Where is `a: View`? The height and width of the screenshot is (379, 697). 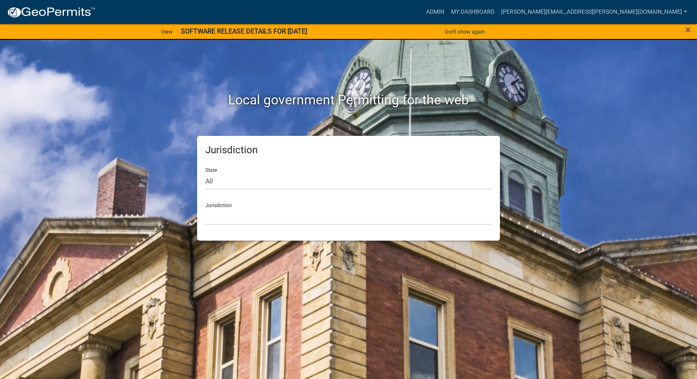 a: View is located at coordinates (167, 32).